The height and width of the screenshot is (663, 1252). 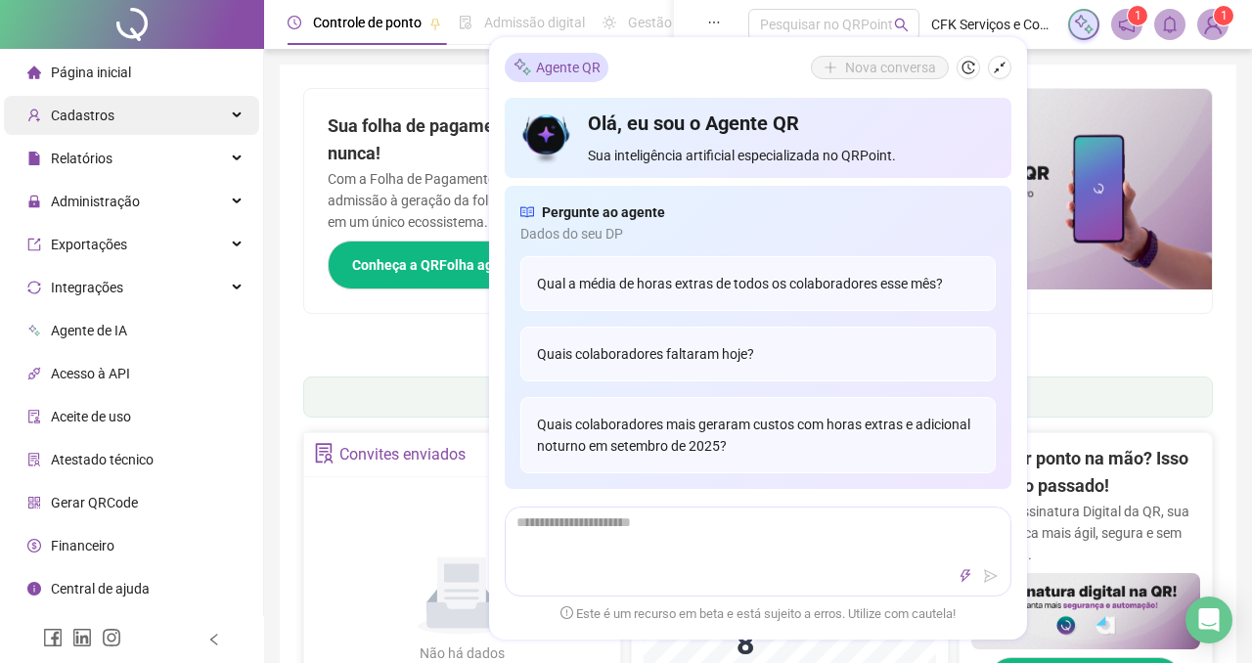 What do you see at coordinates (1086, 612) in the screenshot?
I see `img: banner%2F02c71560-61a6-44d4-94b9-c8ab97240462.png` at bounding box center [1086, 612].